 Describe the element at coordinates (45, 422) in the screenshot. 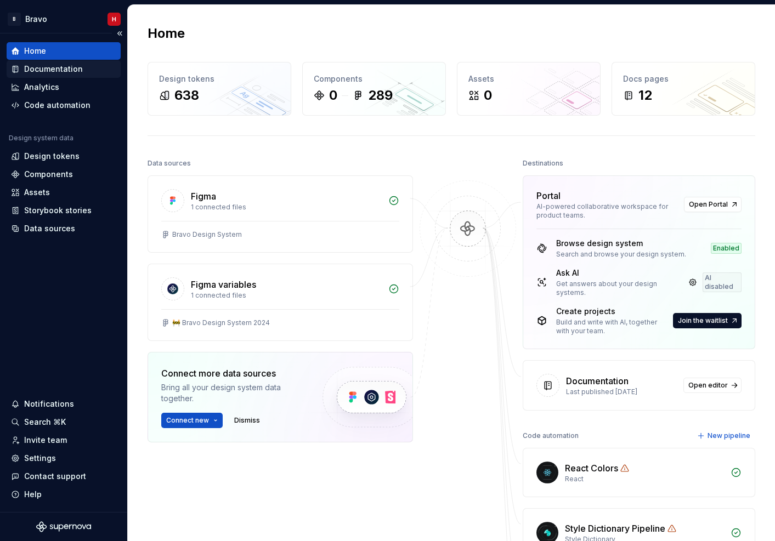

I see `div: Search ⌘K` at that location.